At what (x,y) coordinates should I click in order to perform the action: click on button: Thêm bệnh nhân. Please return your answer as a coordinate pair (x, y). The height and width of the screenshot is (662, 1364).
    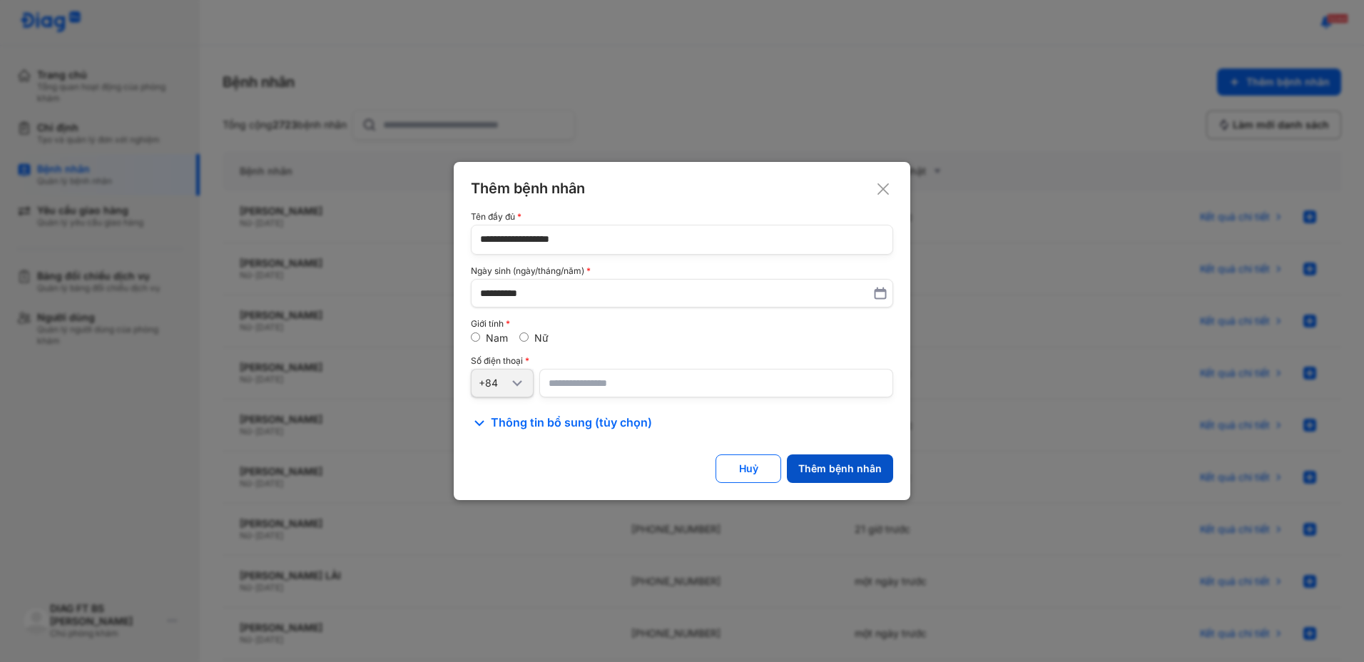
    Looking at the image, I should click on (840, 469).